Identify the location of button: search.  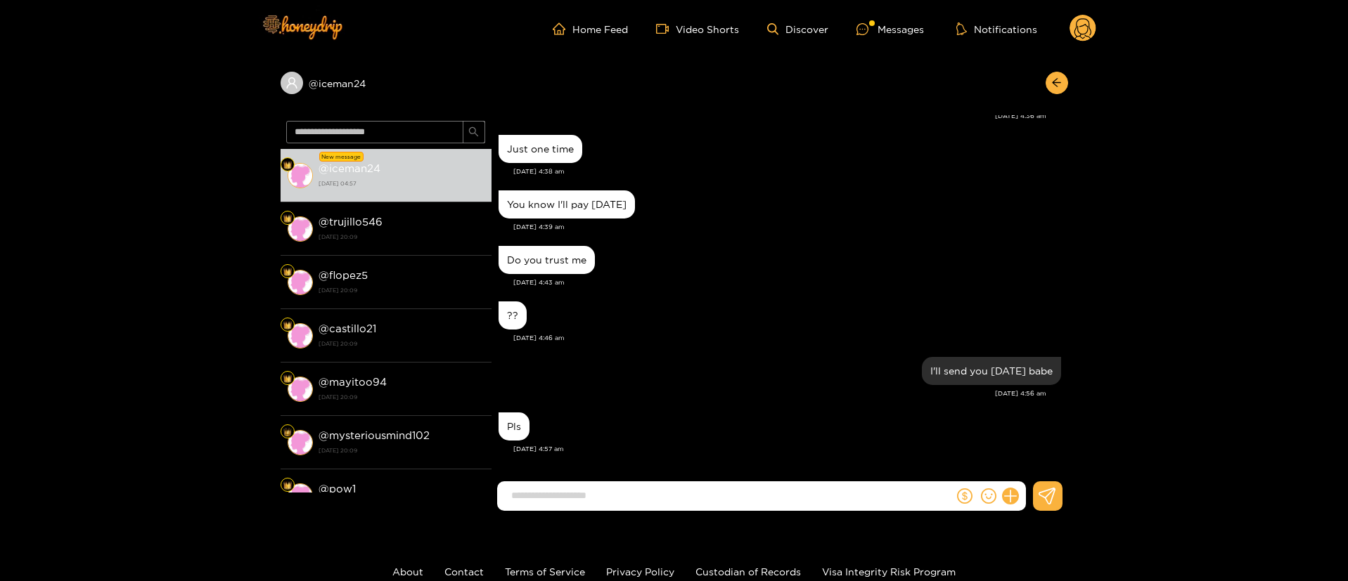
(474, 132).